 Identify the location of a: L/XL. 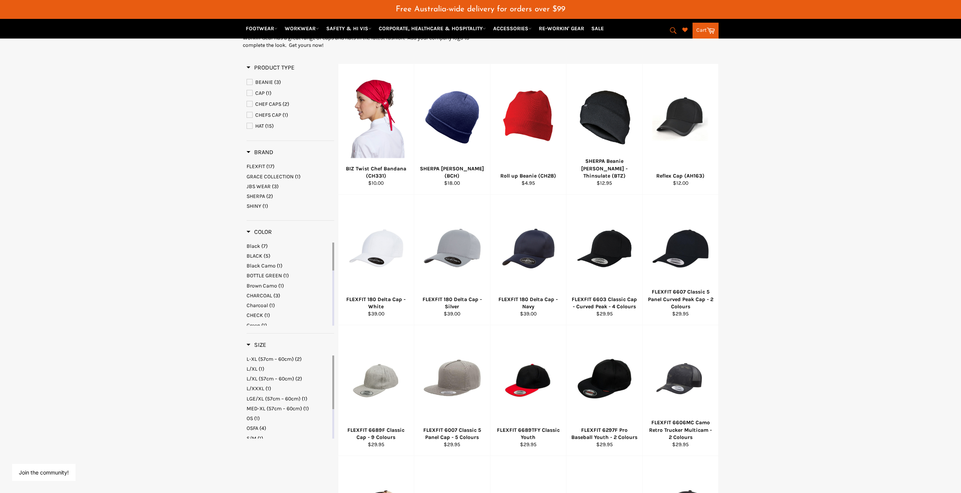
(289, 369).